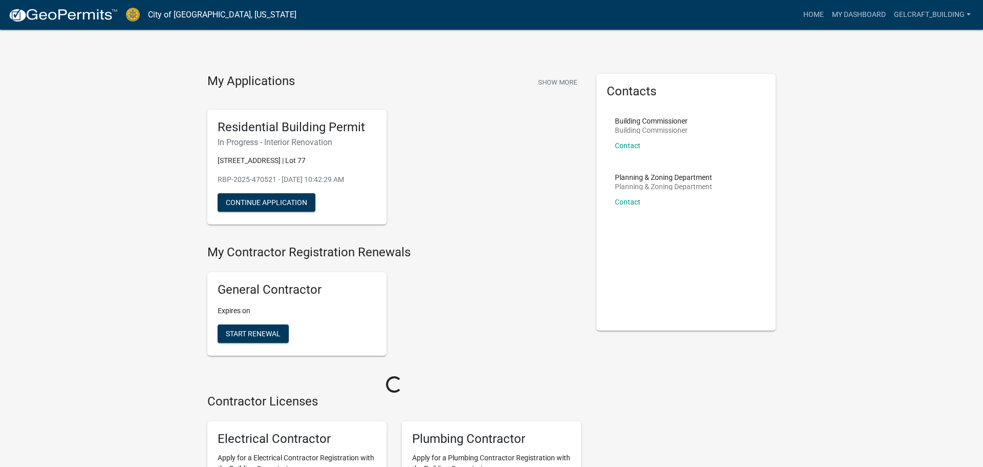 Image resolution: width=983 pixels, height=467 pixels. What do you see at coordinates (253, 333) in the screenshot?
I see `span: Start Renewal` at bounding box center [253, 333].